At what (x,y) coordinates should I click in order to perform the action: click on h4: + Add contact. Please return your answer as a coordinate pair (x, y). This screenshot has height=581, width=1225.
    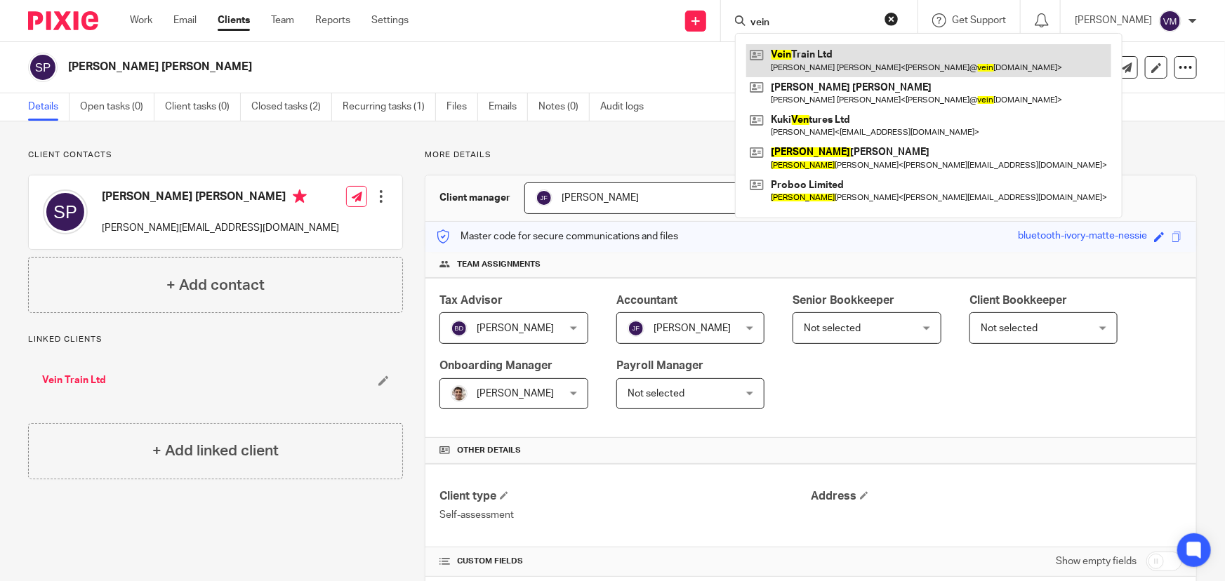
    Looking at the image, I should click on (216, 285).